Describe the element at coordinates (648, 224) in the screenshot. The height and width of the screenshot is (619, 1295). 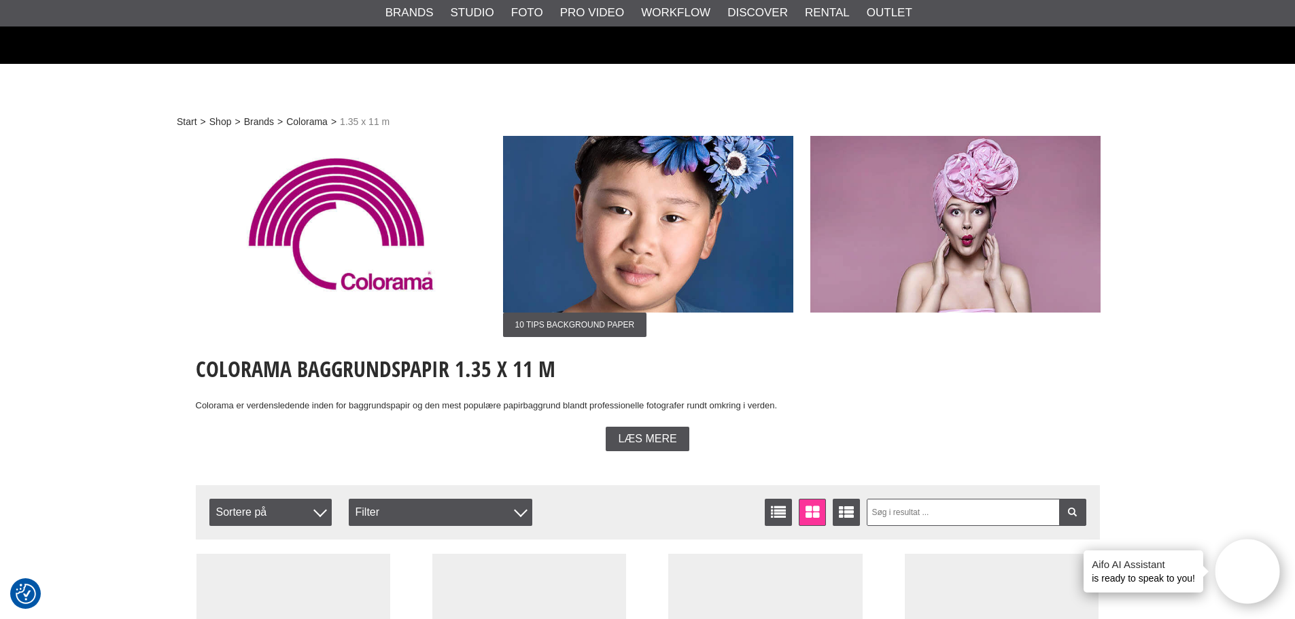
I see `img: Annonce:004 ban-colorama-blue001.jpg` at that location.